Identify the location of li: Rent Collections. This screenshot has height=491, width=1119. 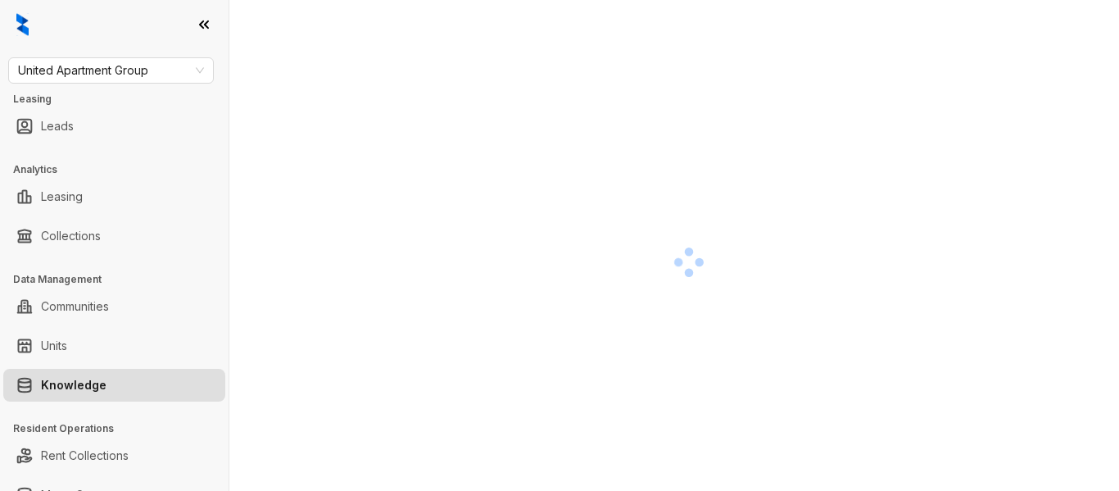
(114, 455).